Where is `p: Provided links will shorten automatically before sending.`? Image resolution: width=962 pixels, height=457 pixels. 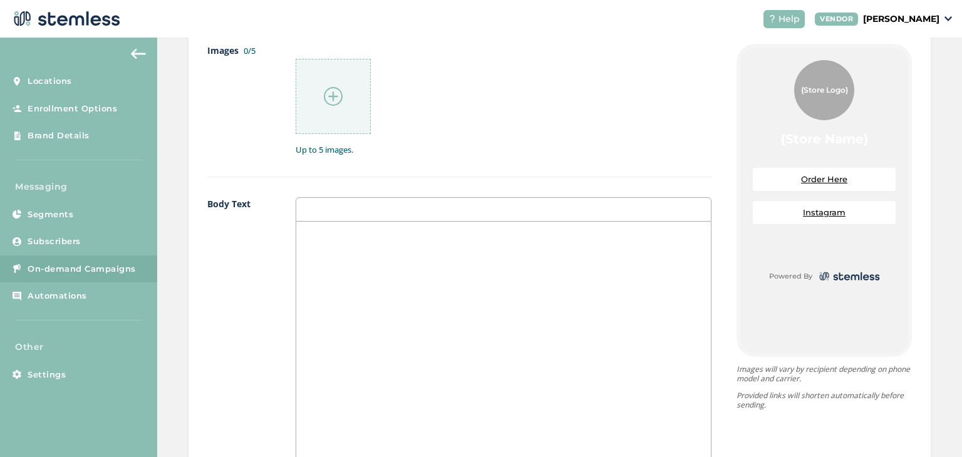
p: Provided links will shorten automatically before sending. is located at coordinates (825, 400).